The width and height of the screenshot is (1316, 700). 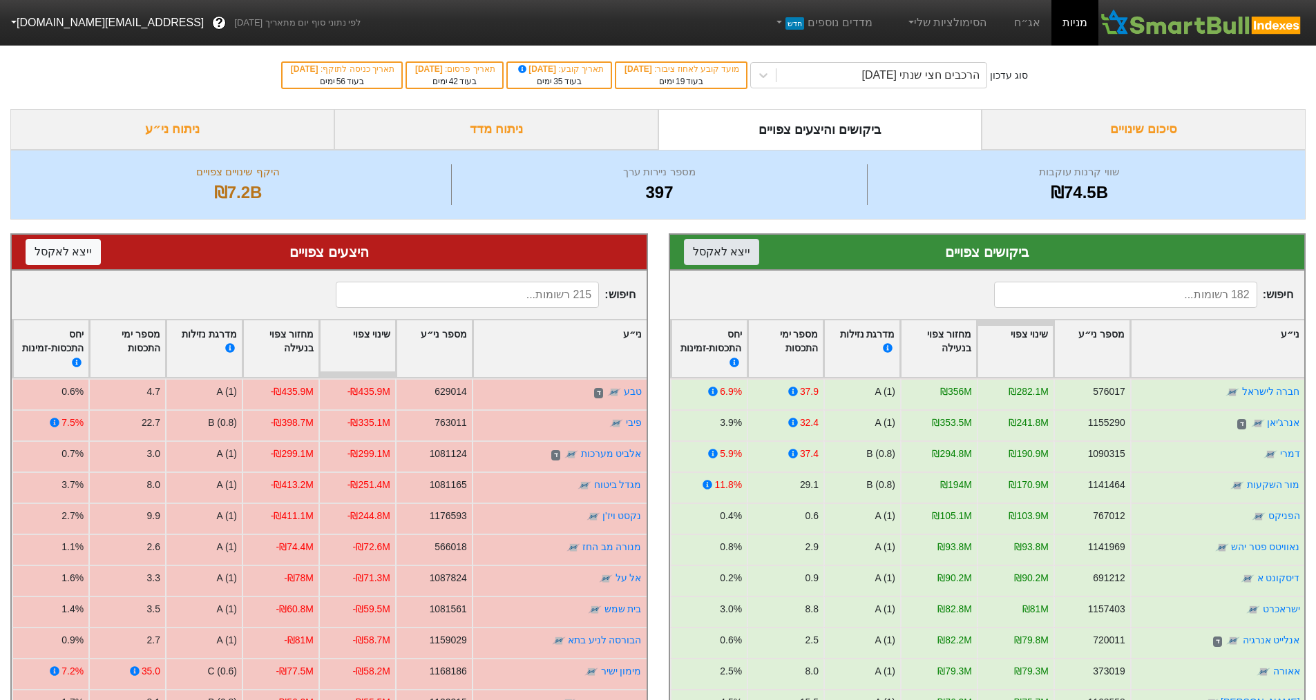 I want to click on div: מספר ניירות ערך, so click(x=659, y=172).